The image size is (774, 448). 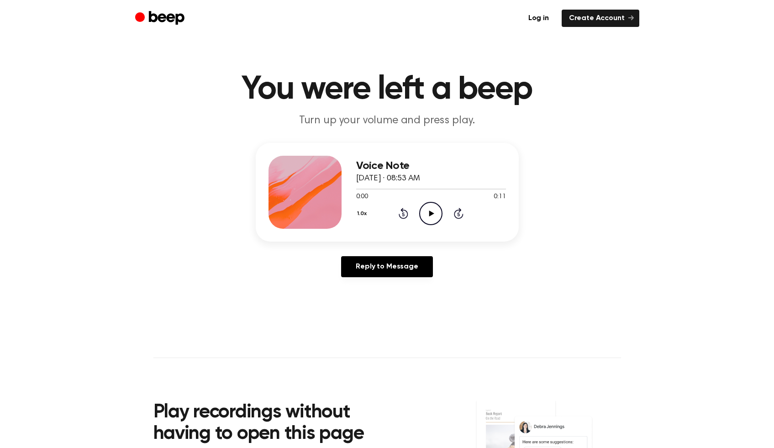 I want to click on a: Reply to Message, so click(x=387, y=267).